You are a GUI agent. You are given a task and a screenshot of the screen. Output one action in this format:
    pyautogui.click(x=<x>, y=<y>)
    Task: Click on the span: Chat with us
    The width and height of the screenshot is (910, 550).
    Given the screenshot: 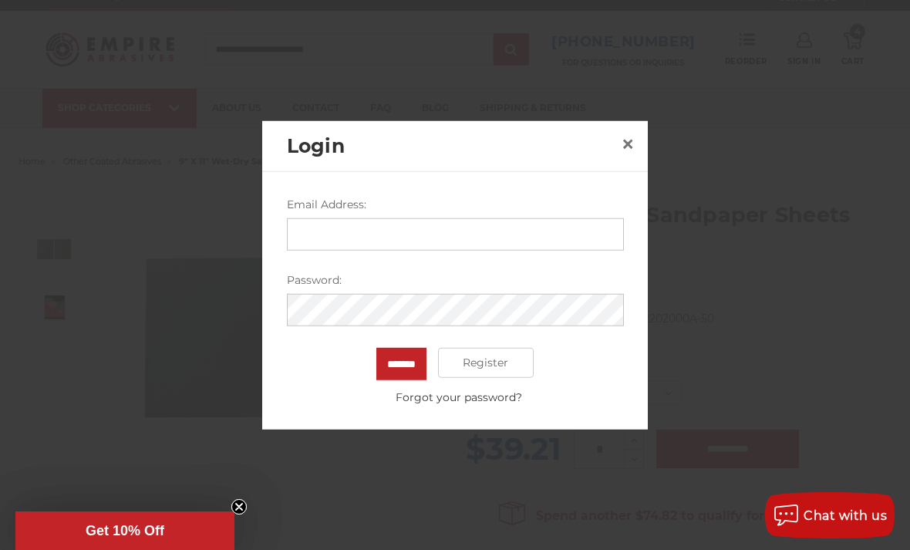 What is the action you would take?
    pyautogui.click(x=845, y=515)
    